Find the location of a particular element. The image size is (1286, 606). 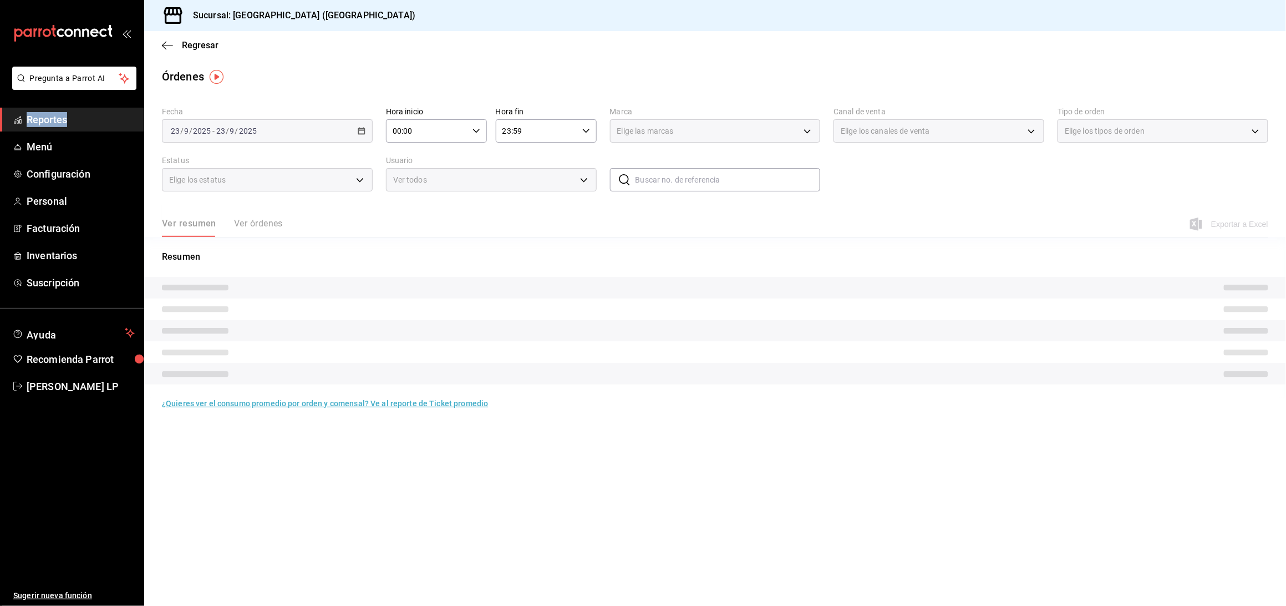

span: Elige los estatus is located at coordinates (197, 180).